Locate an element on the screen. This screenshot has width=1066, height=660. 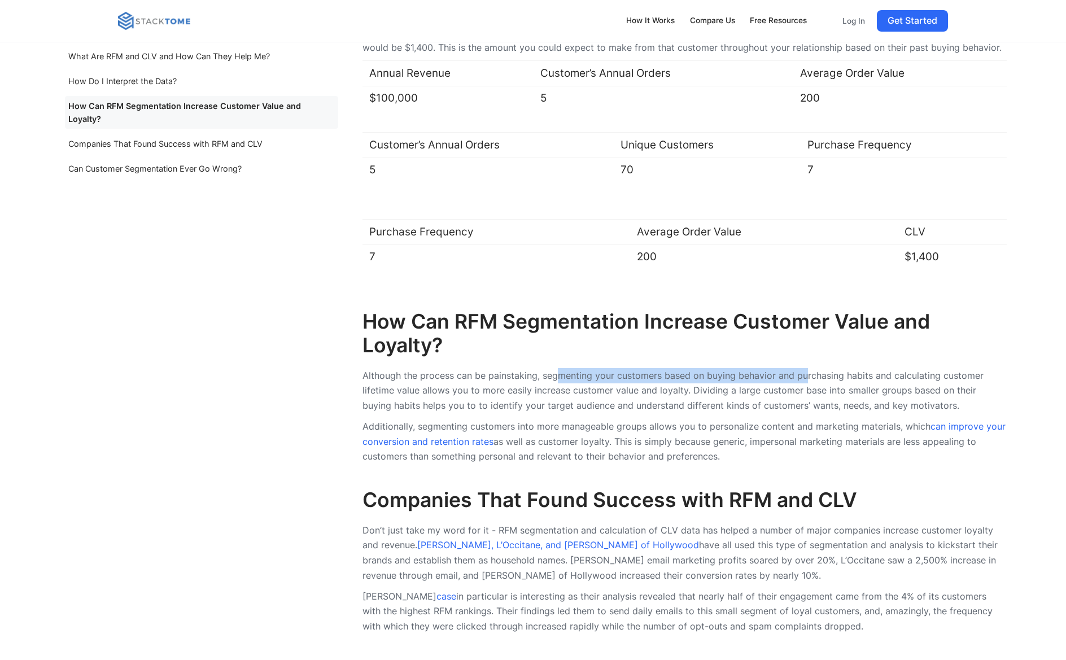
div: Companies That Found Success with RFM and CLV is located at coordinates (165, 143).